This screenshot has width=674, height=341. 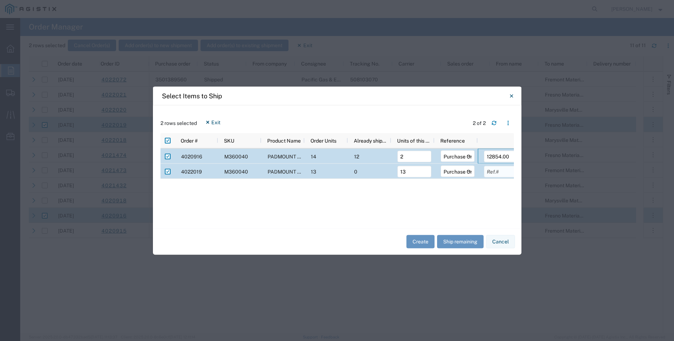 I want to click on span: Units of this shipment, so click(x=414, y=141).